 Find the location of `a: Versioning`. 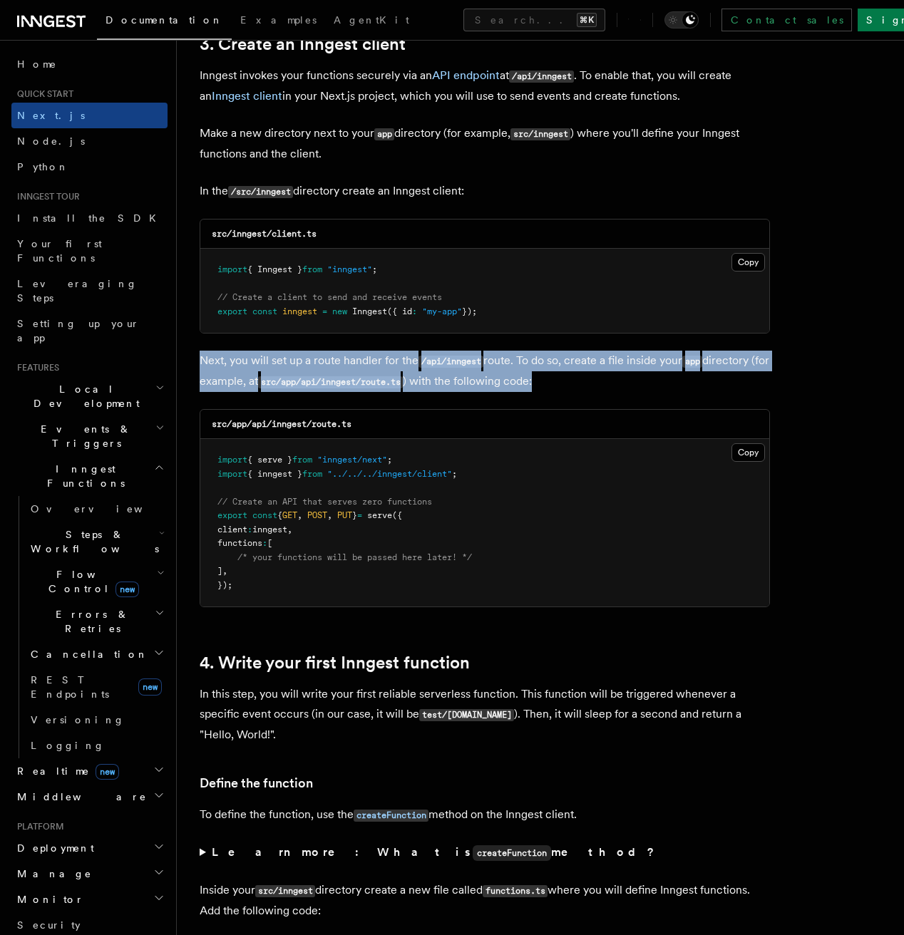

a: Versioning is located at coordinates (96, 720).